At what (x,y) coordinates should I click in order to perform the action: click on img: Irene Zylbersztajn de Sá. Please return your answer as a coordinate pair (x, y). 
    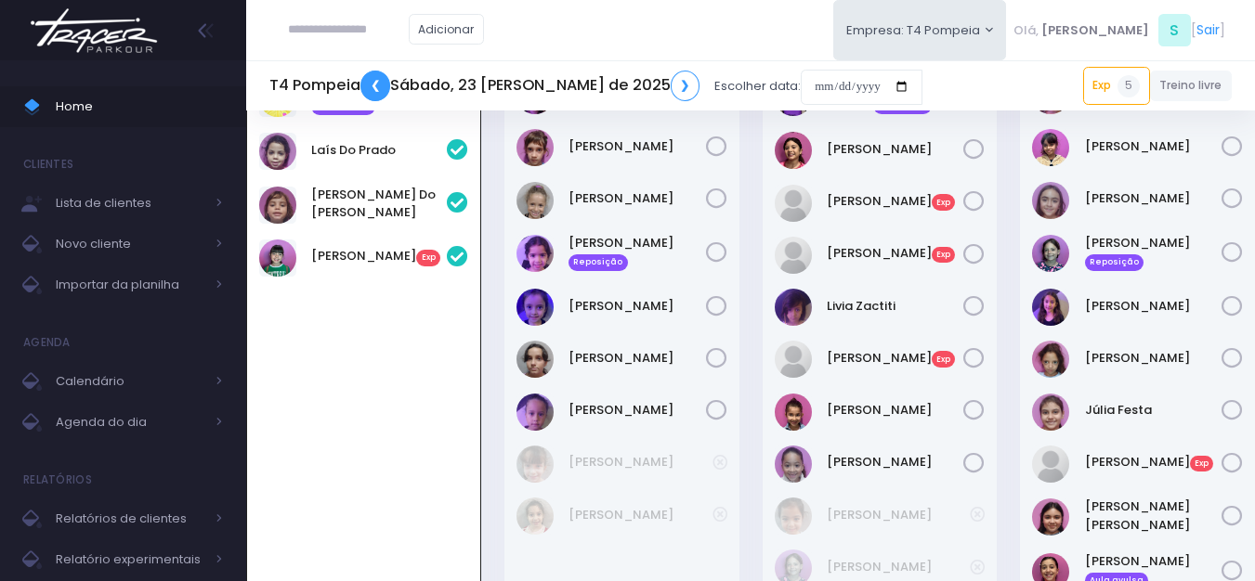
    Looking at the image, I should click on (1050, 254).